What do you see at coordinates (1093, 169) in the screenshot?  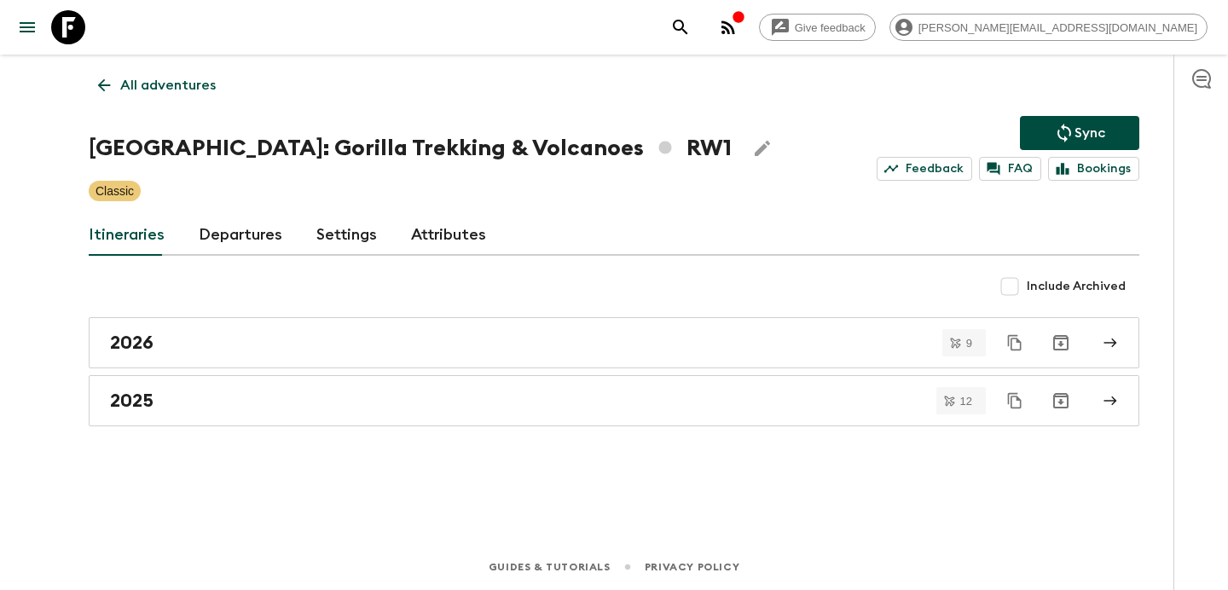 I see `a: Bookings` at bounding box center [1093, 169].